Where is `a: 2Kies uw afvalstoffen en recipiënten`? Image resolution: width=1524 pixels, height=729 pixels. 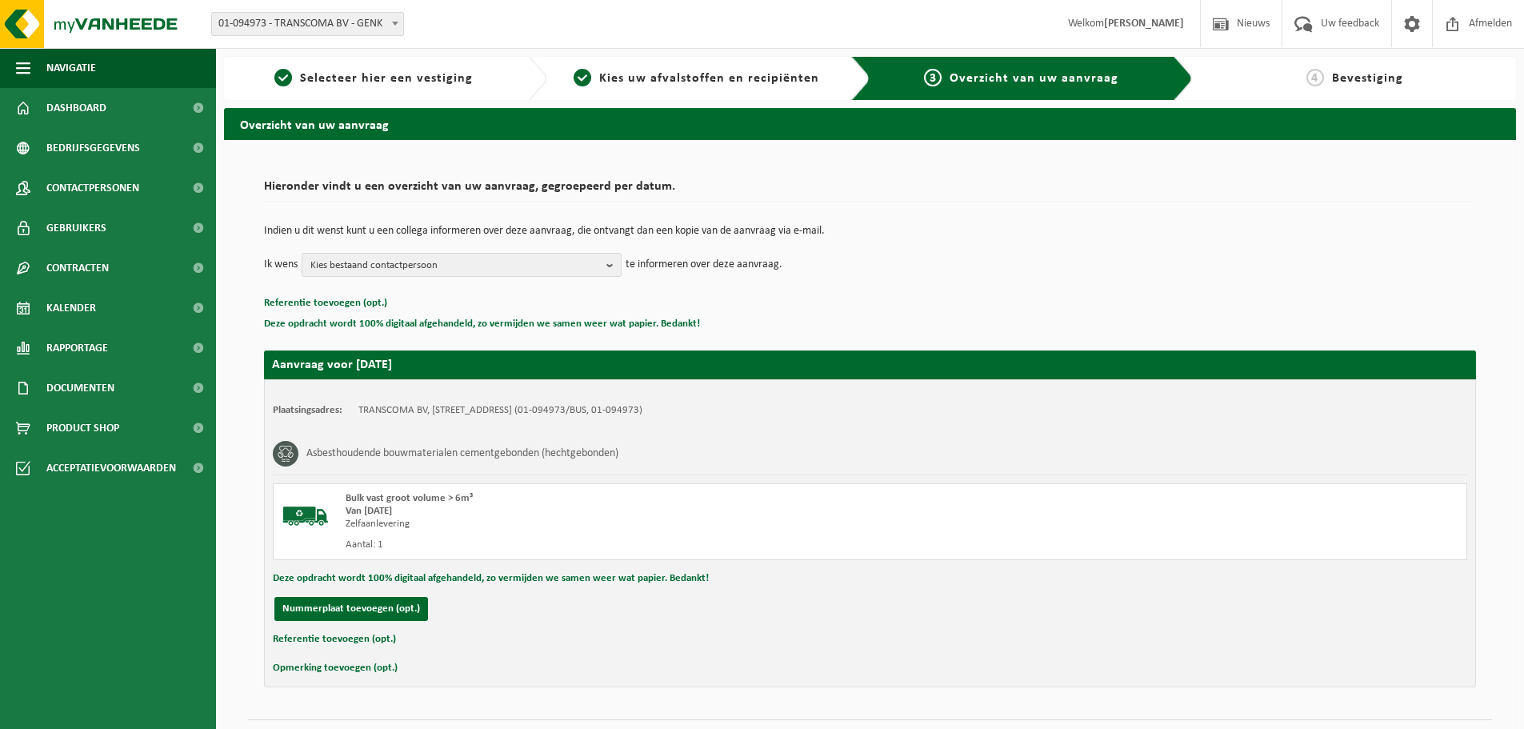
a: 2Kies uw afvalstoffen en recipiënten is located at coordinates (697, 78).